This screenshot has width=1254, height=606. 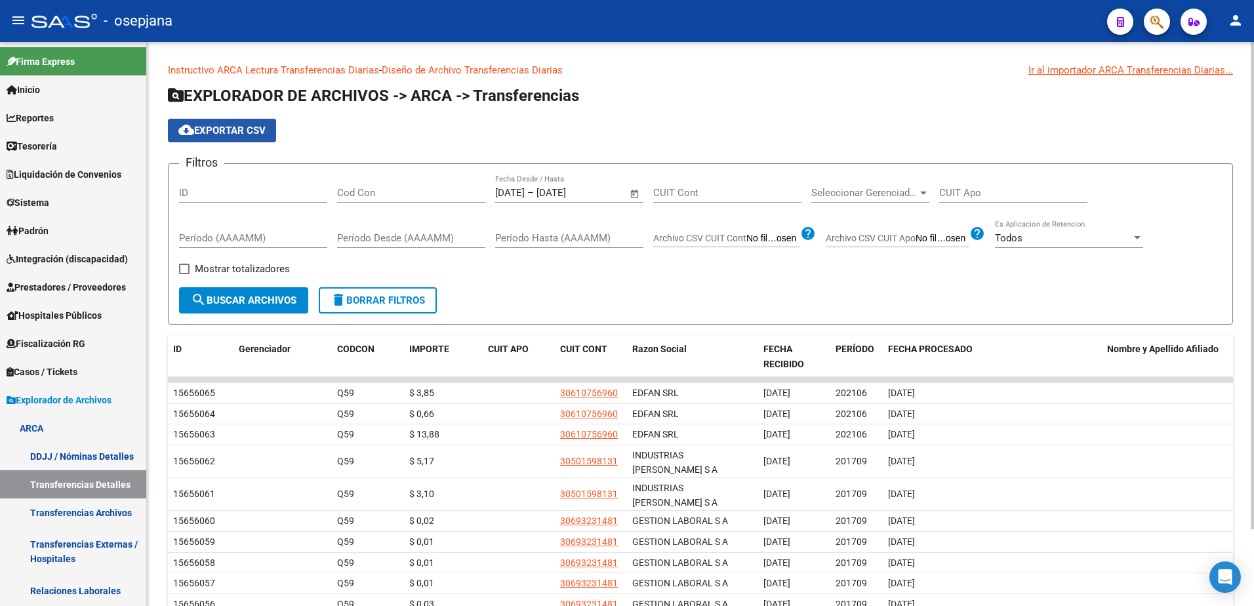 I want to click on span: Explorador de Archivos, so click(x=59, y=400).